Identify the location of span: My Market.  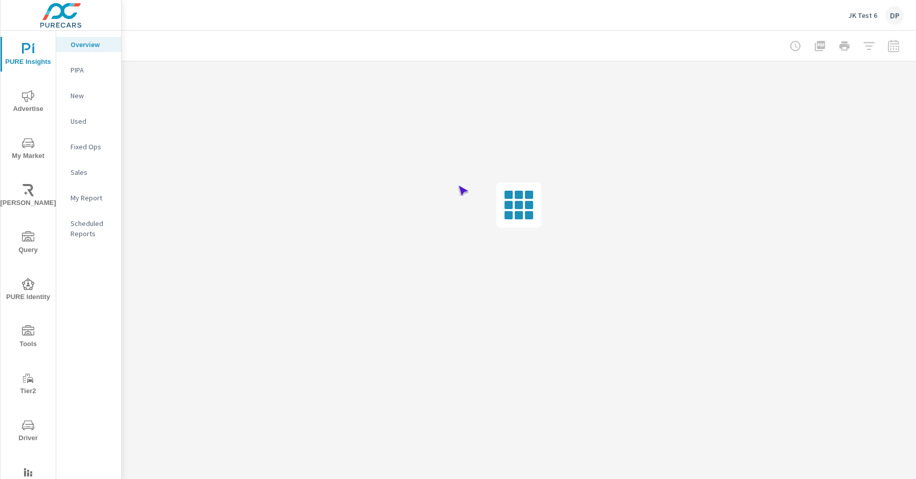
(28, 149).